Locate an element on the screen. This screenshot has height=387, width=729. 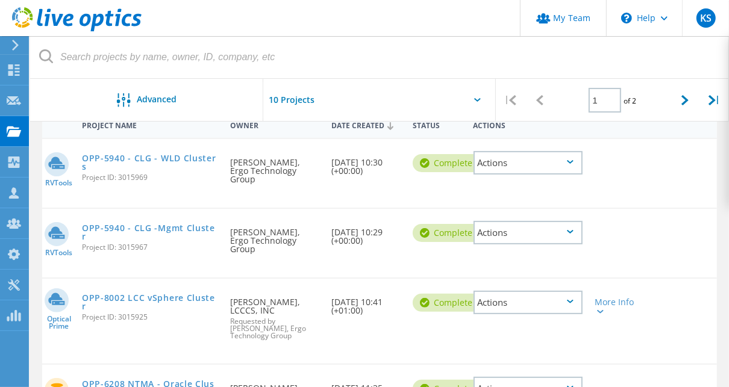
span: Project ID: 3015925 is located at coordinates (150, 318).